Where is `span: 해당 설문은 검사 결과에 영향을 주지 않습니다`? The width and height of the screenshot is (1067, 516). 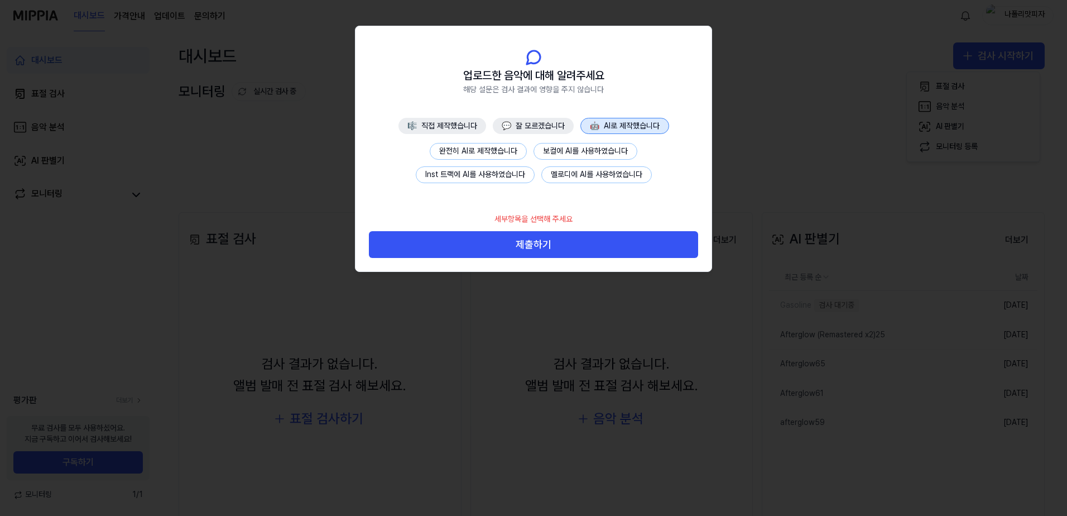 span: 해당 설문은 검사 결과에 영향을 주지 않습니다 is located at coordinates (533, 90).